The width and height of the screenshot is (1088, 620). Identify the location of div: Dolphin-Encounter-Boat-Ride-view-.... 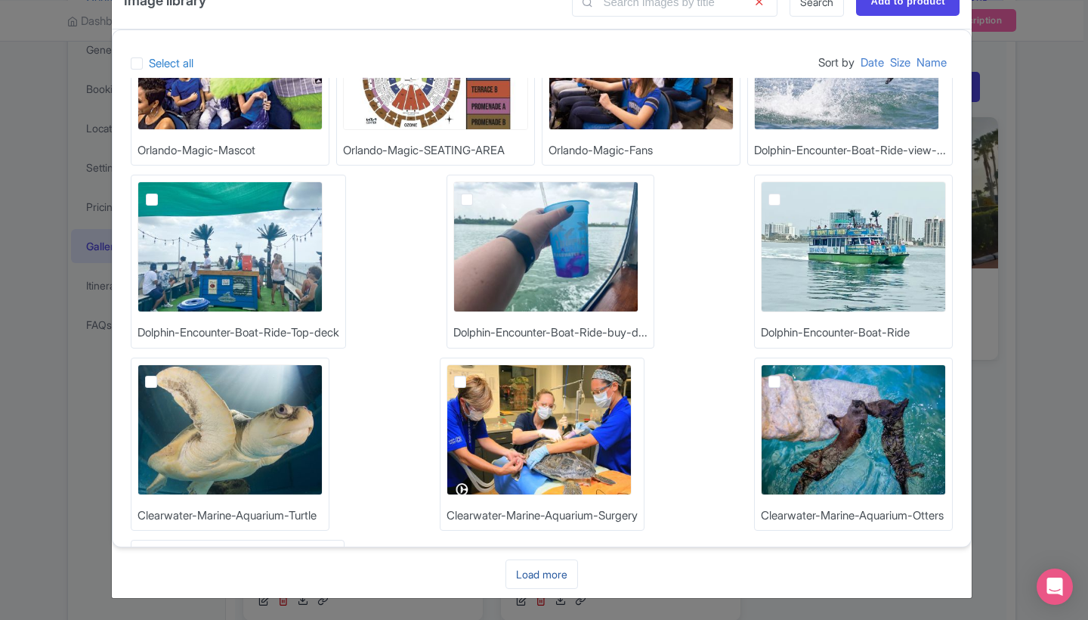
(850, 150).